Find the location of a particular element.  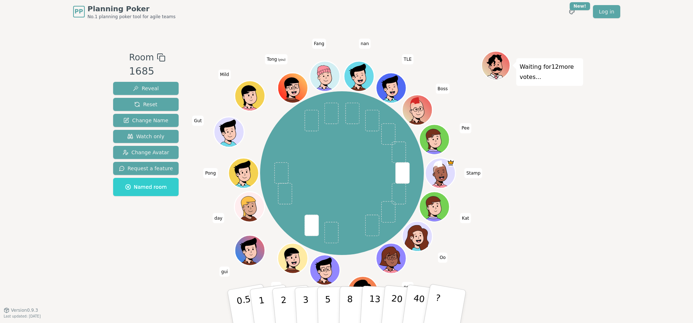

button: Click to change your avatar is located at coordinates (293, 88).